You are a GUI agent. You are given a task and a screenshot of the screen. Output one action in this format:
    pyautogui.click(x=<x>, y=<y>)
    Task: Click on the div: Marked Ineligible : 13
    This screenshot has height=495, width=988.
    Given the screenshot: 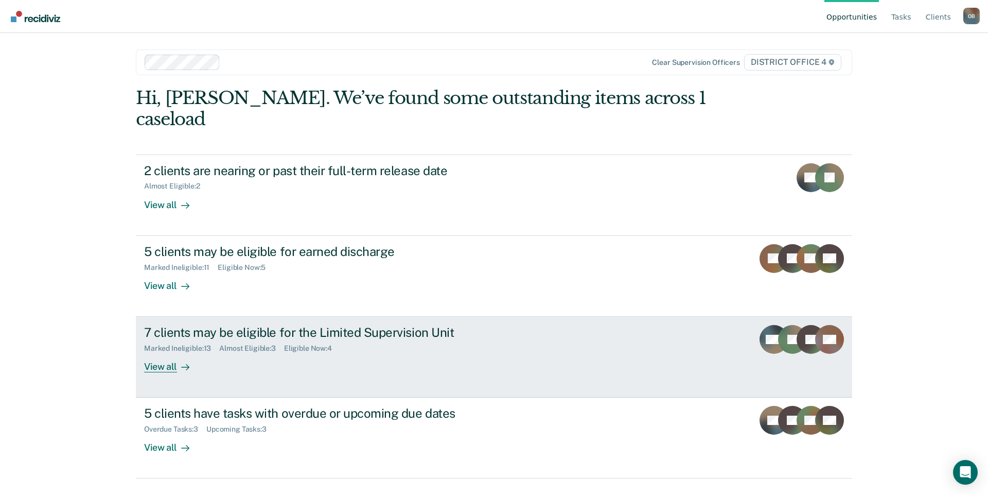 What is the action you would take?
    pyautogui.click(x=182, y=348)
    